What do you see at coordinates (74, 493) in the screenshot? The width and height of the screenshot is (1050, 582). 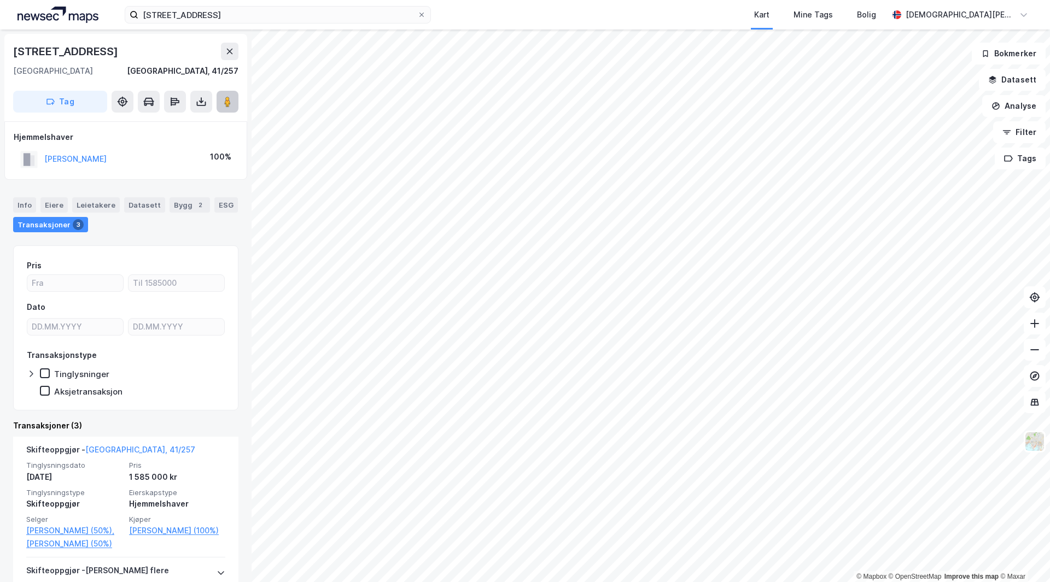 I see `span: Tinglysningstype` at bounding box center [74, 493].